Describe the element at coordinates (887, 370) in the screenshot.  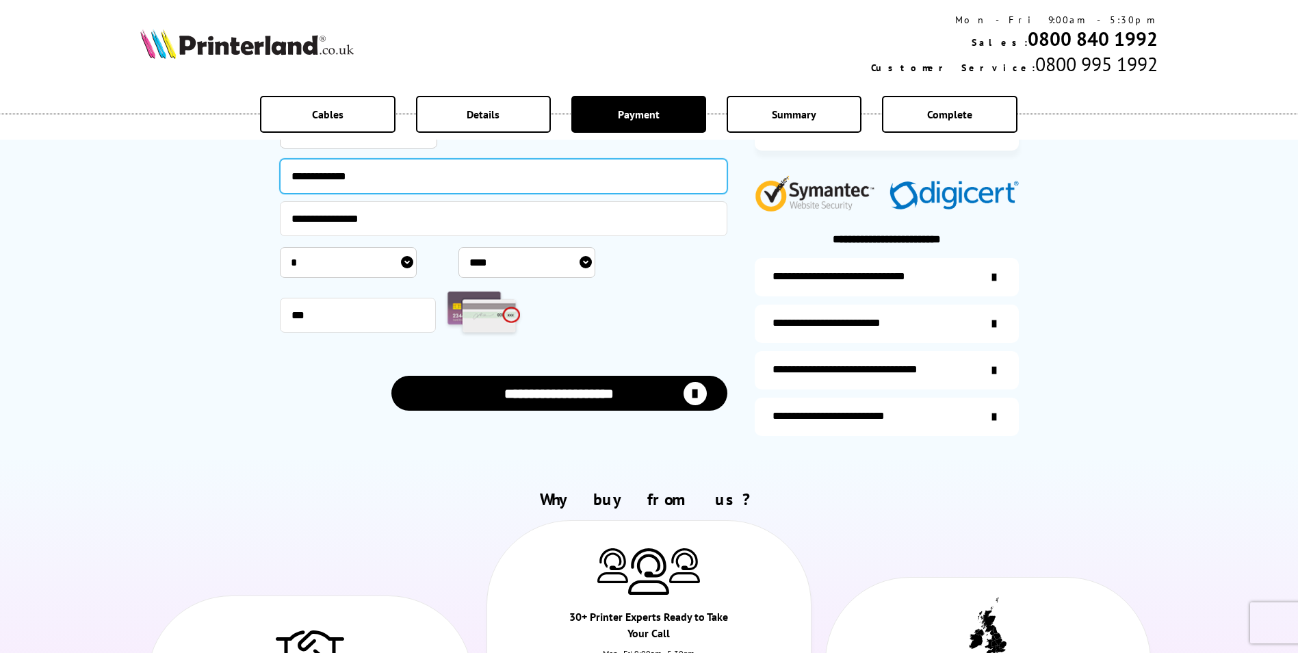
I see `a: additional-cables` at that location.